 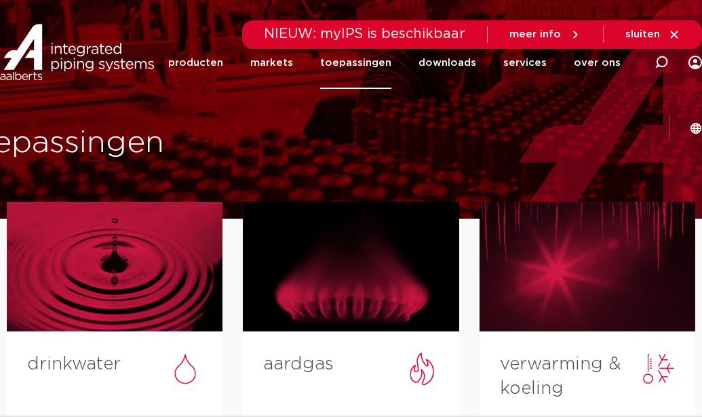 What do you see at coordinates (447, 62) in the screenshot?
I see `a: downloads` at bounding box center [447, 62].